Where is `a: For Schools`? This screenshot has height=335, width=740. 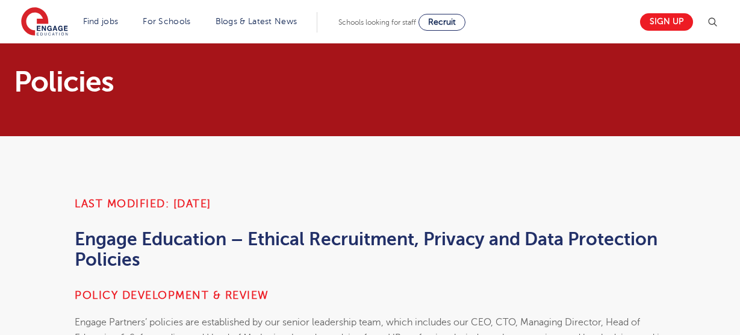 a: For Schools is located at coordinates (166, 21).